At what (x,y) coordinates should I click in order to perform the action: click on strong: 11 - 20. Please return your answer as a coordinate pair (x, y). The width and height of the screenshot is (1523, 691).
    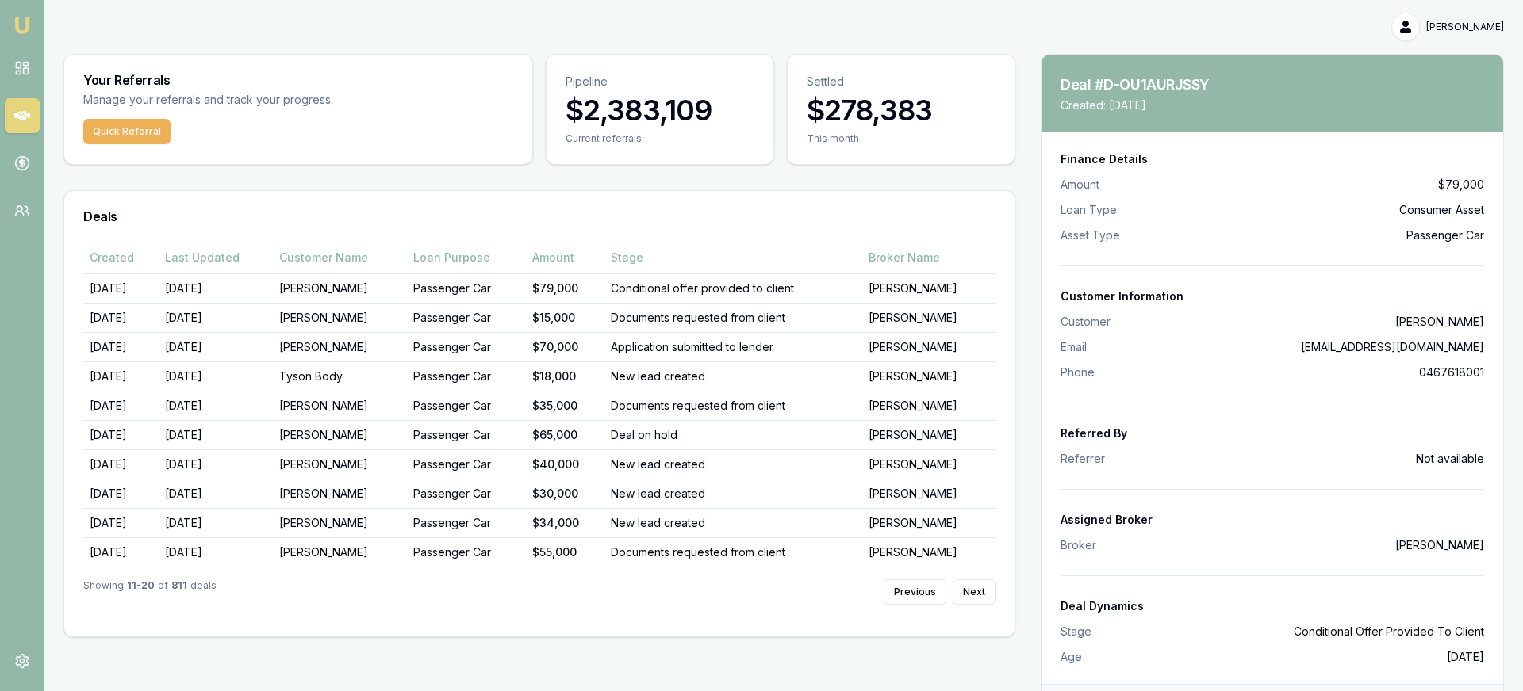
    Looking at the image, I should click on (140, 592).